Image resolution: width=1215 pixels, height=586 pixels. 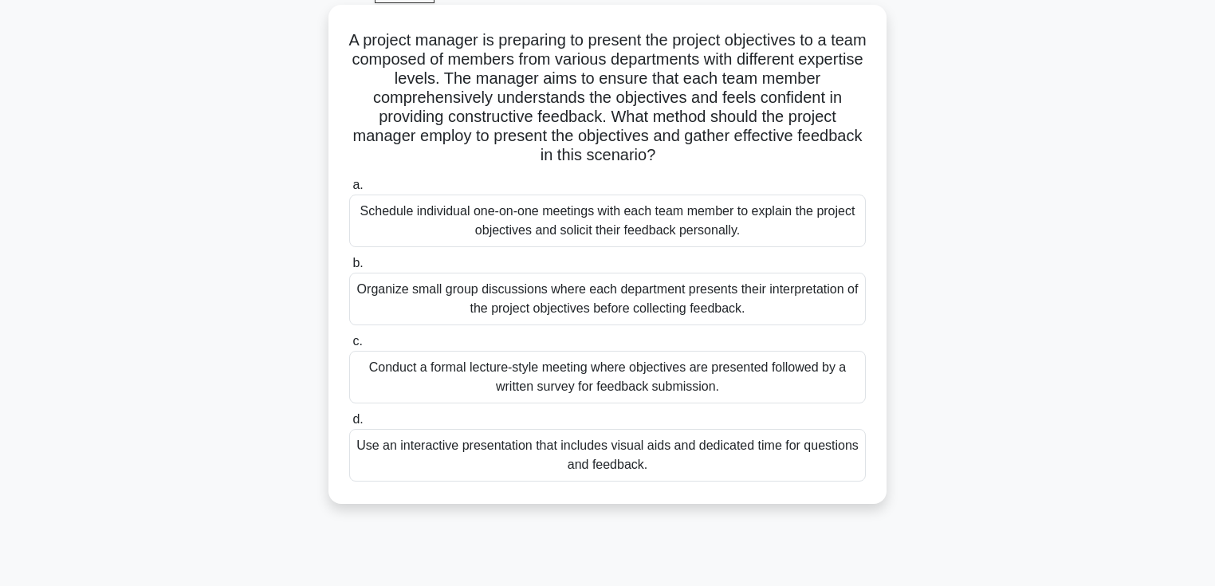 What do you see at coordinates (607, 377) in the screenshot?
I see `div: Conduct a formal lecture-style meeting where objectives are presented followed by a written surve...` at bounding box center [607, 377].